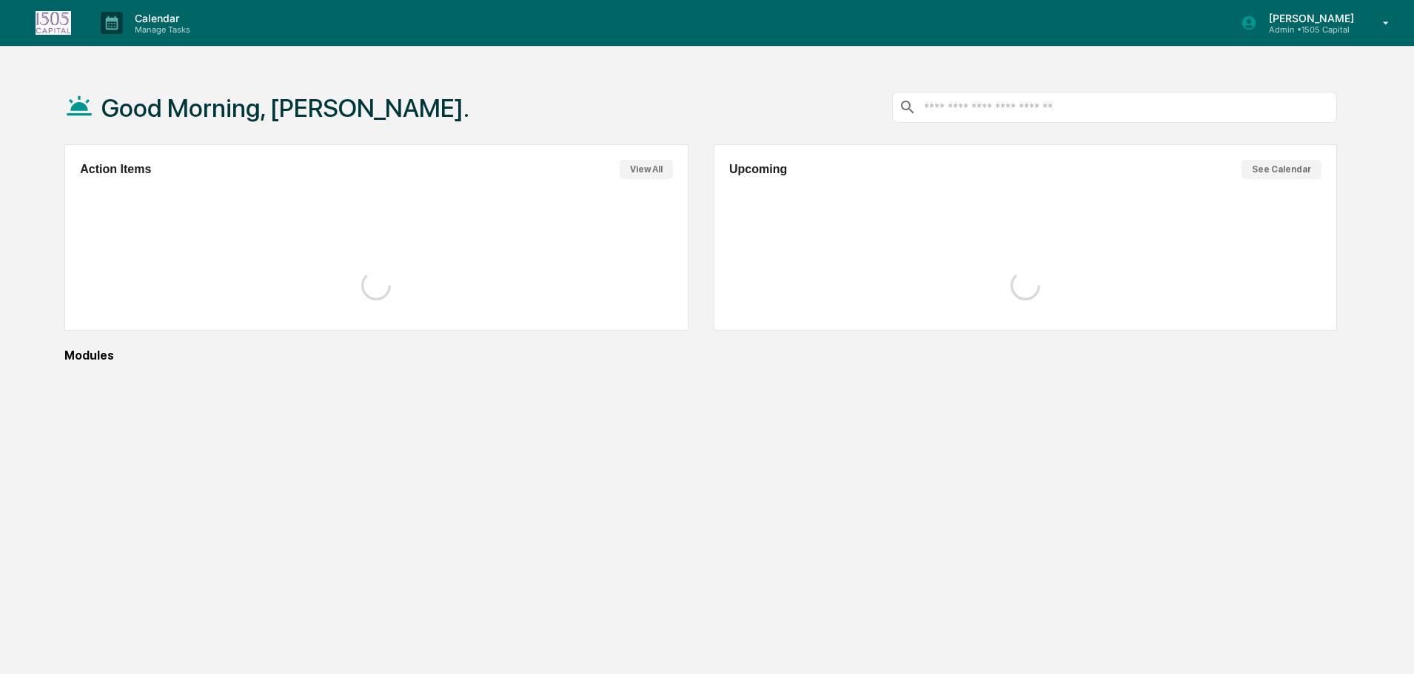 The image size is (1414, 674). I want to click on h2: Upcoming, so click(758, 170).